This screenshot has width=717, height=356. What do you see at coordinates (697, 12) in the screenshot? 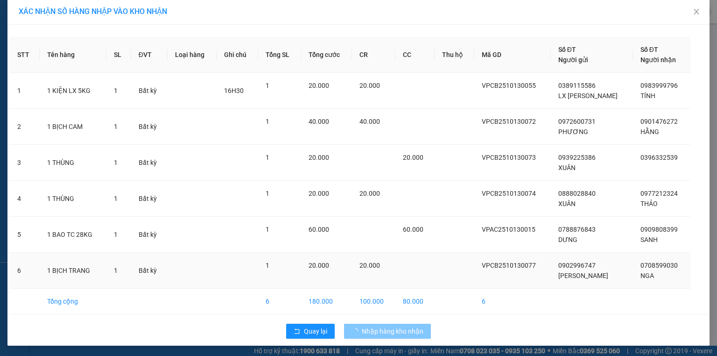
I see `span: close` at bounding box center [697, 12].